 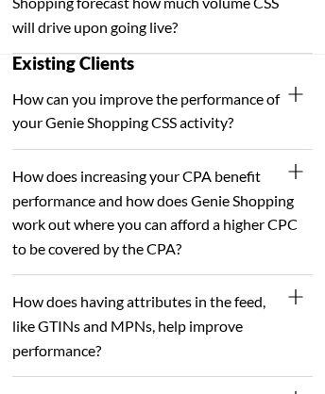 I want to click on a: How does increasing your CPA benefit performance and how does Genie Shopping work out where you c..., so click(x=155, y=212).